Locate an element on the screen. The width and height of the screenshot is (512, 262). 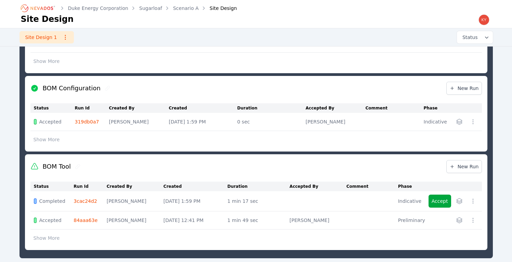
span: Status is located at coordinates (468, 37).